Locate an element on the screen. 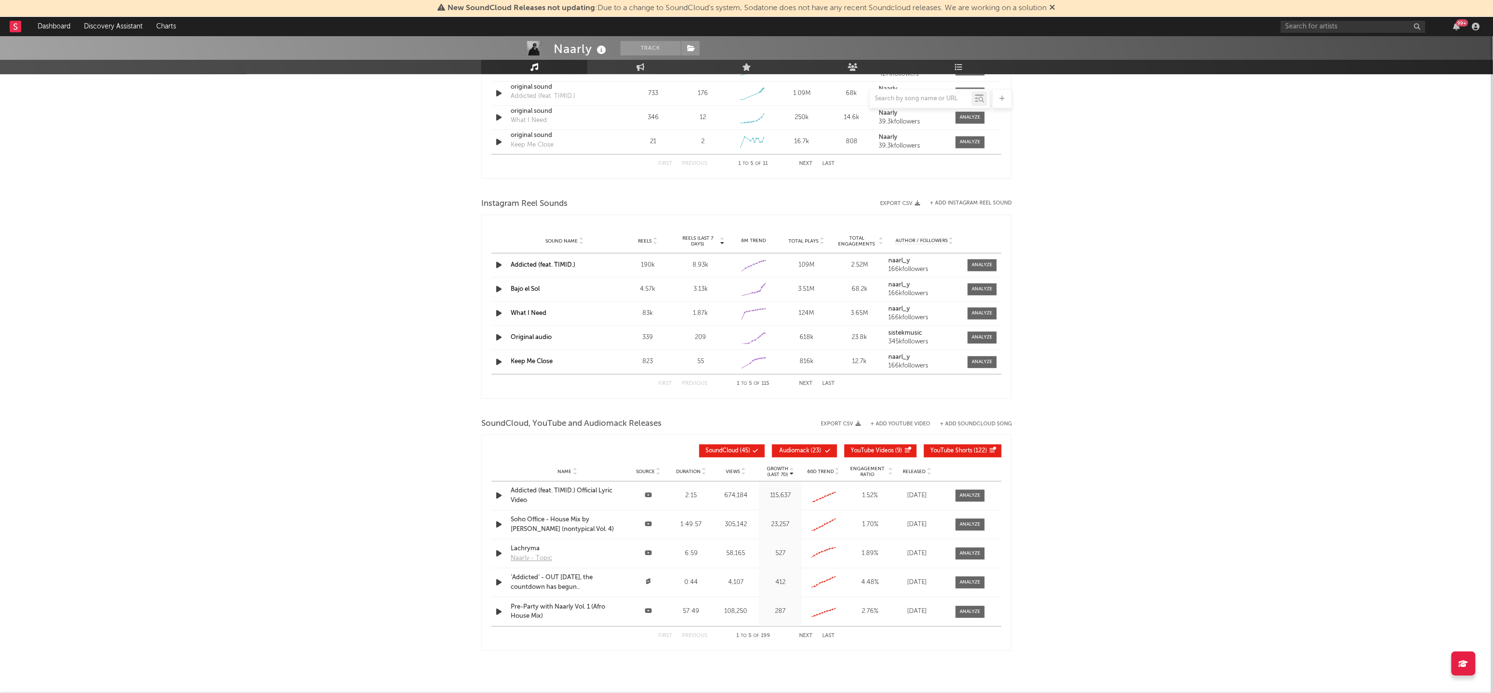 This screenshot has height=693, width=1493. span: : Due to a change to SoundCloud's system, Sodatone does not have any recent Soundcloud releases. ... is located at coordinates (747, 8).